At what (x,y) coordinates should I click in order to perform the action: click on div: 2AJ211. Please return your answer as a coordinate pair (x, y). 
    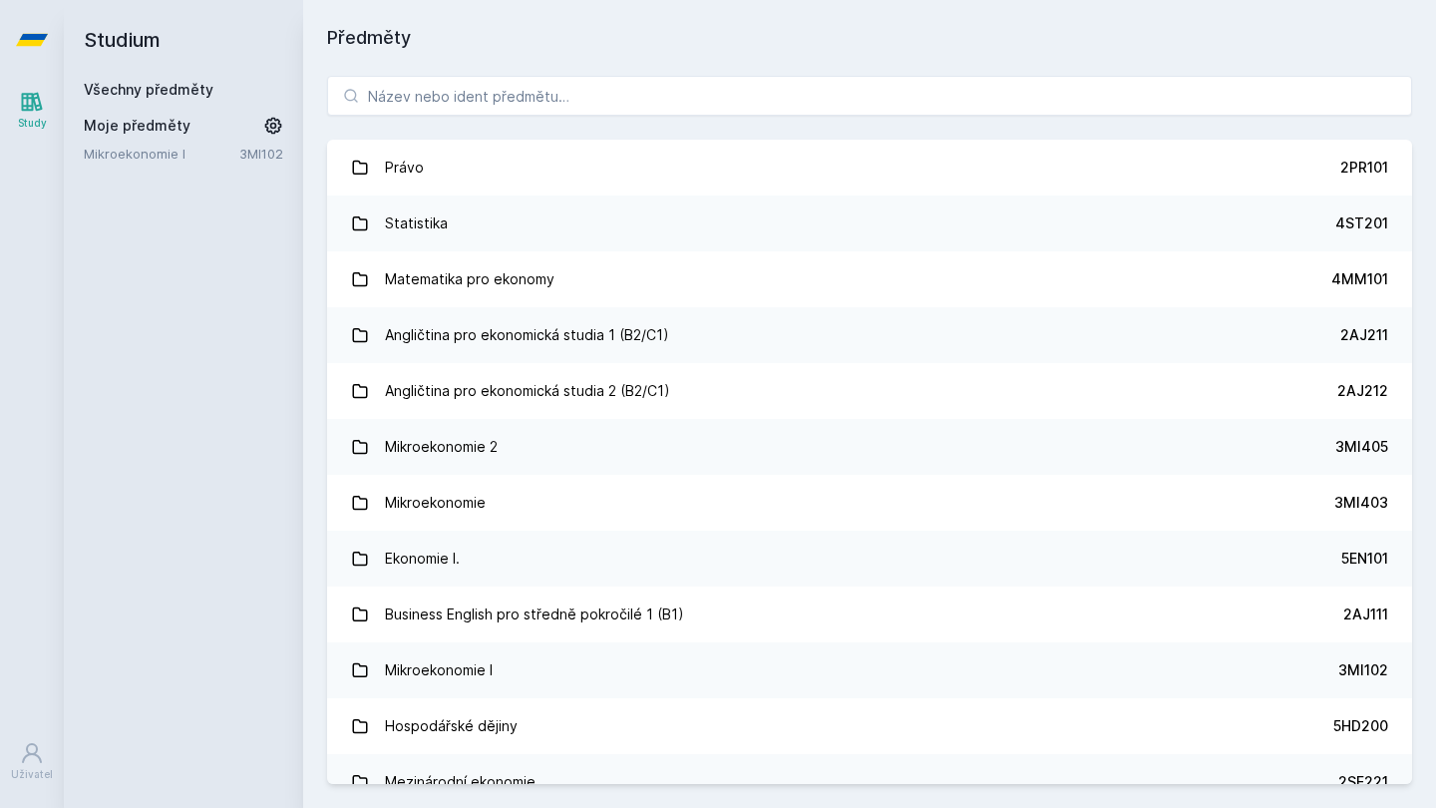
    Looking at the image, I should click on (1365, 335).